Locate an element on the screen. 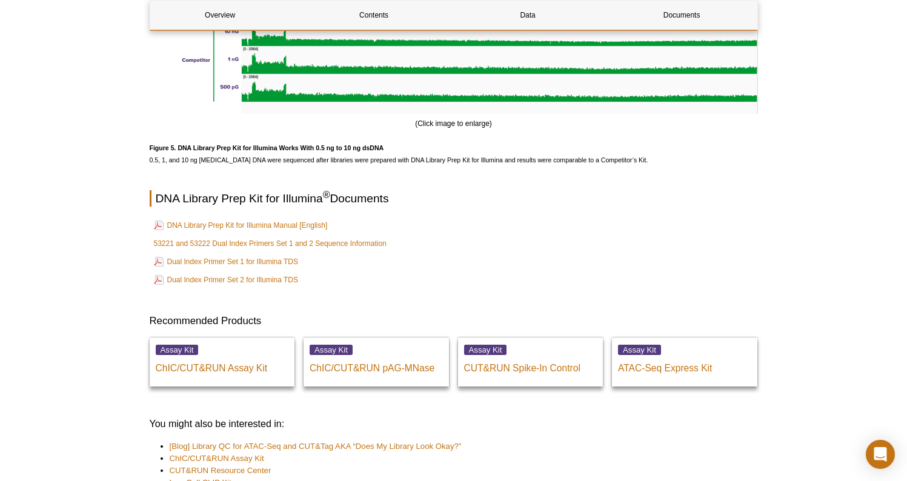 The height and width of the screenshot is (481, 907). a: 53221 and 53222 Dual Index Primers Set 1 and 2 Sequence Information is located at coordinates (270, 244).